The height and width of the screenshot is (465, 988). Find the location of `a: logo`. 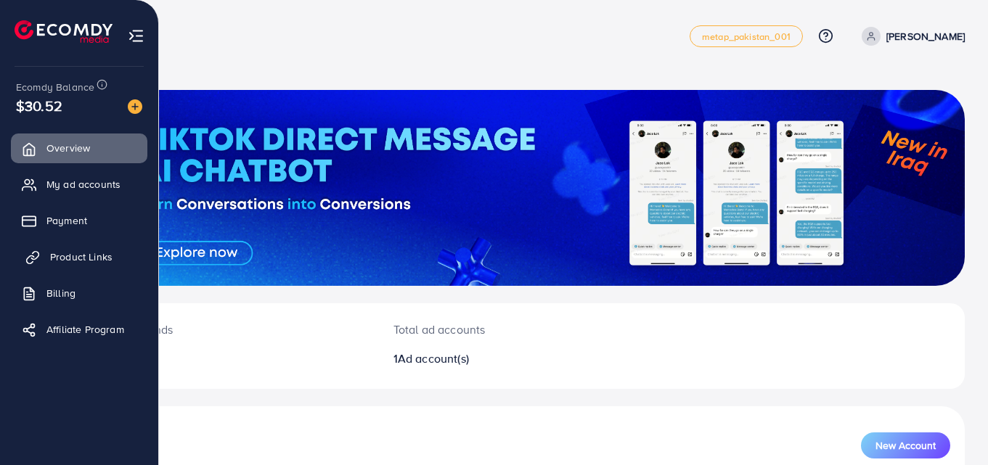

a: logo is located at coordinates (63, 31).